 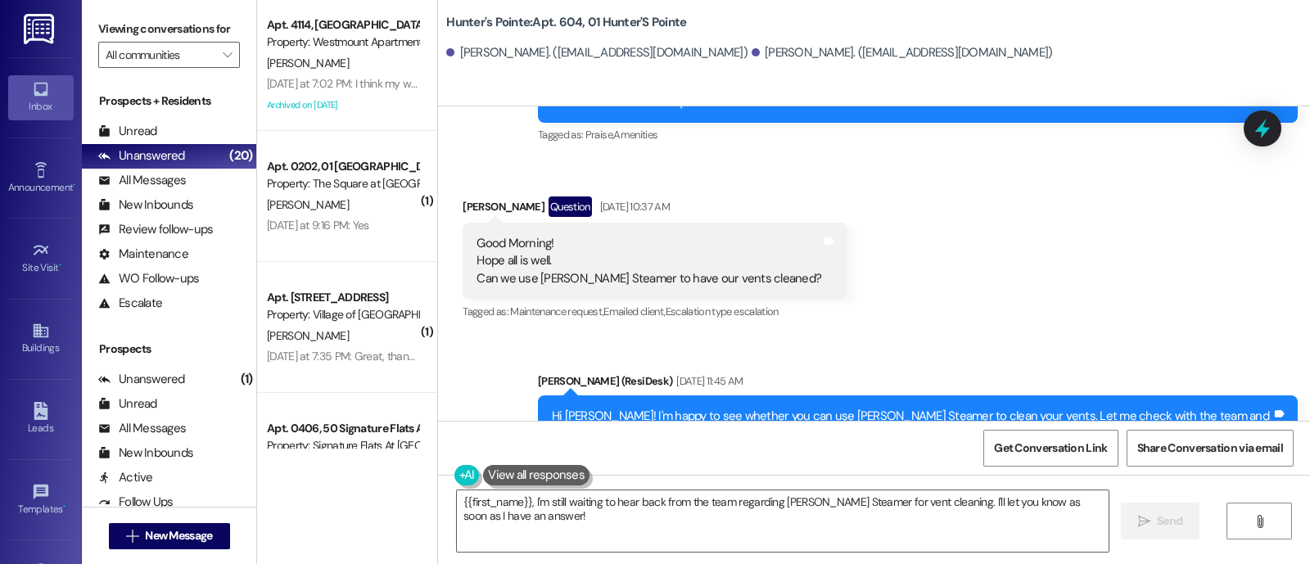 I want to click on span: Escalation type escalation, so click(x=722, y=311).